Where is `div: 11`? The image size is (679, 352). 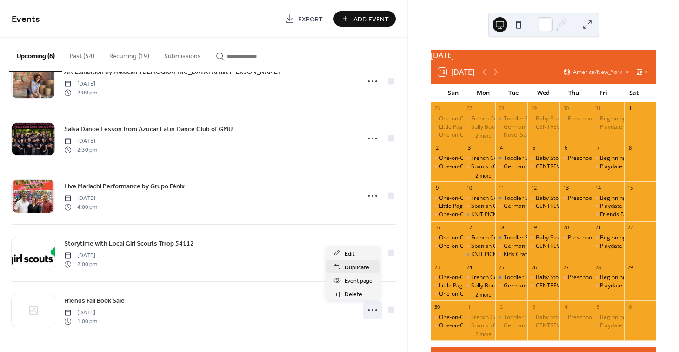
div: 11 is located at coordinates (502, 188).